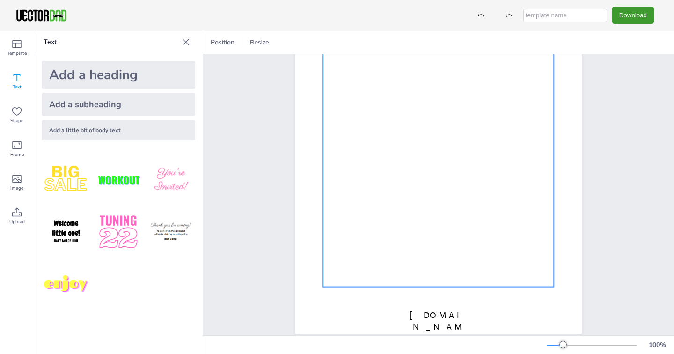 The height and width of the screenshot is (354, 674). Describe the element at coordinates (41, 15) in the screenshot. I see `img: VectorDad-1.png` at that location.